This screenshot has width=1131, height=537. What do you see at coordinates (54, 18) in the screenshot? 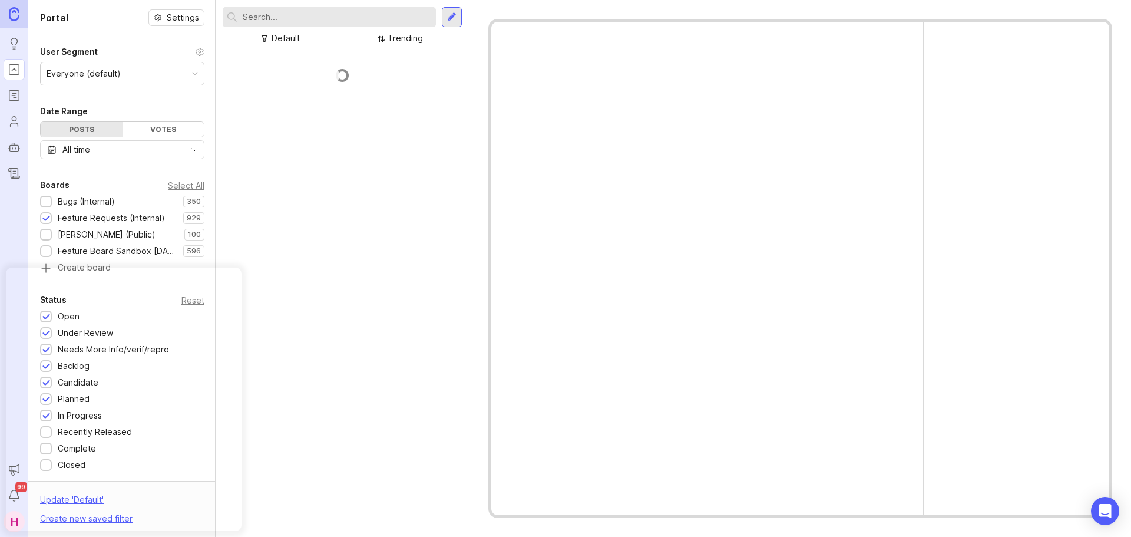
I see `h1: Portal` at bounding box center [54, 18].